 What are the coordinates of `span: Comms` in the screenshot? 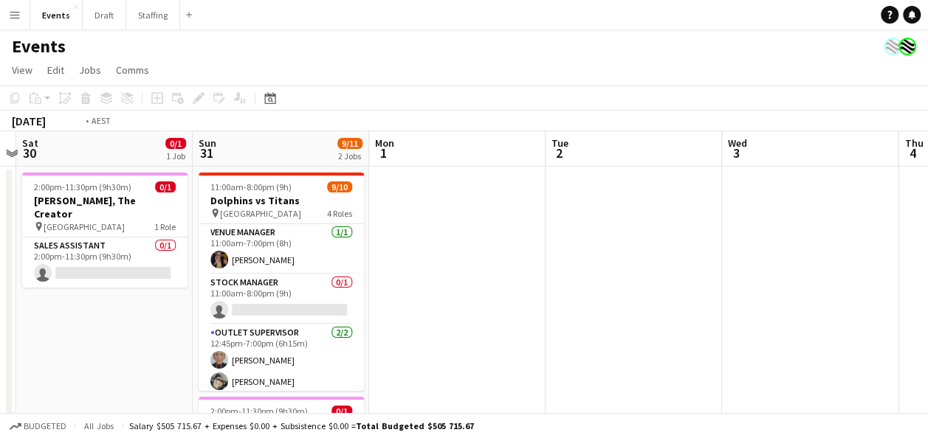 It's located at (132, 70).